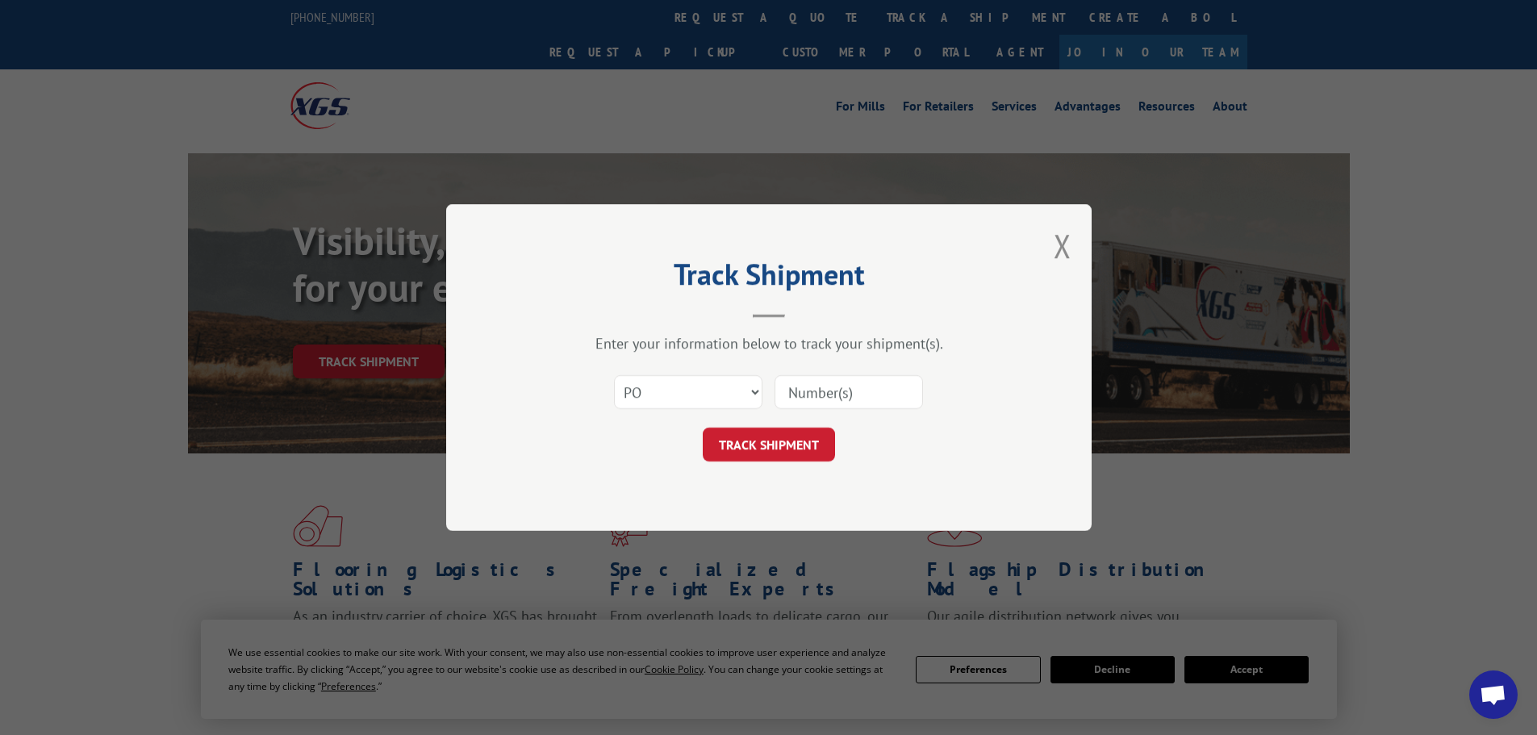 Image resolution: width=1537 pixels, height=735 pixels. Describe the element at coordinates (769, 343) in the screenshot. I see `div: Enter your information below to track your shipment(s).` at that location.